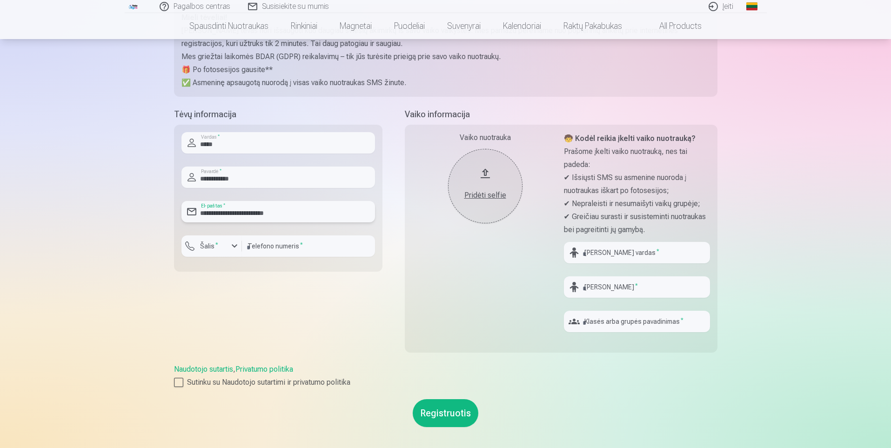  I want to click on img: /fa2, so click(134, 7).